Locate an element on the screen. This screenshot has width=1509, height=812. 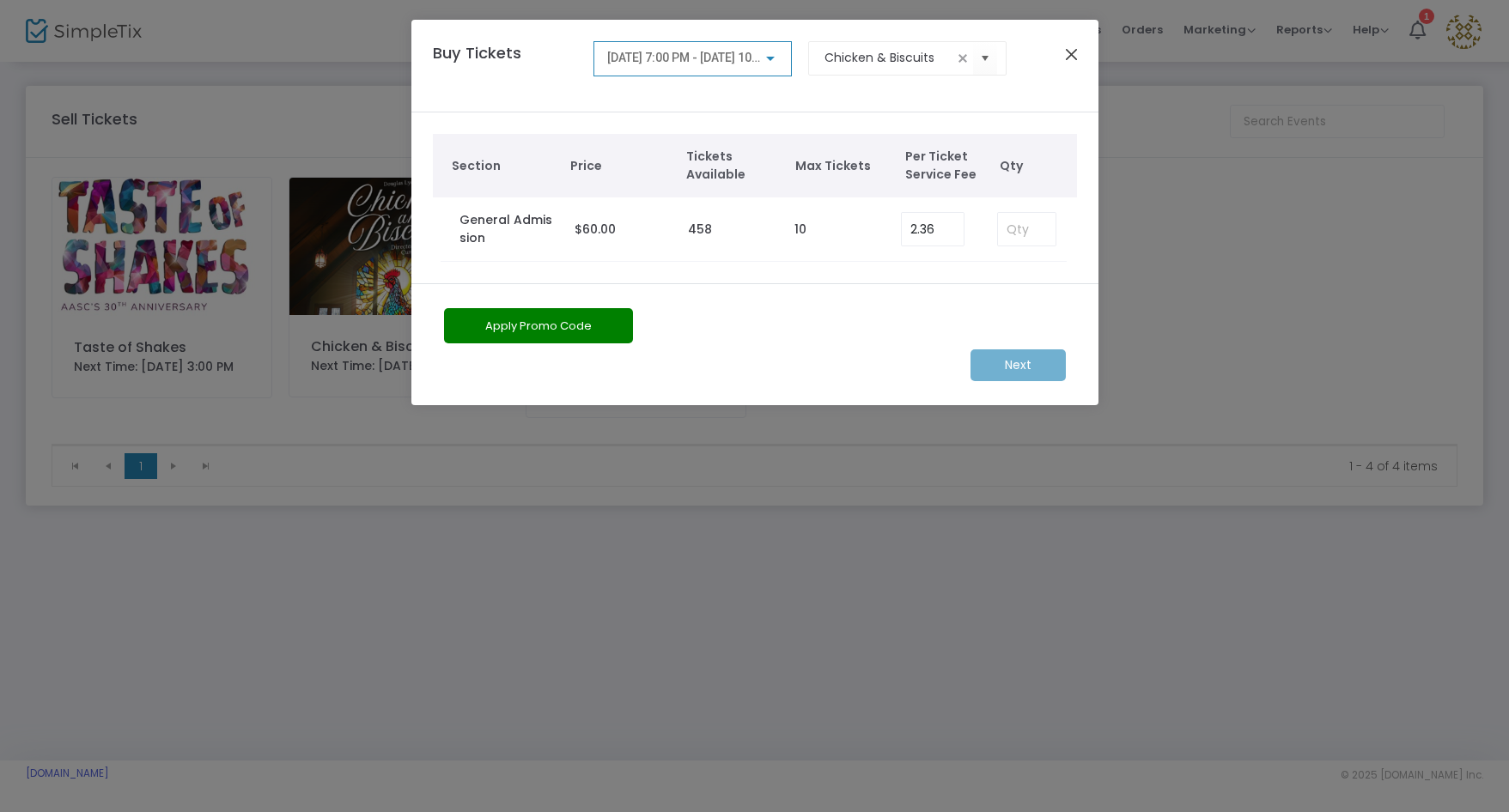
h4: Buy Tickets is located at coordinates (505, 65).